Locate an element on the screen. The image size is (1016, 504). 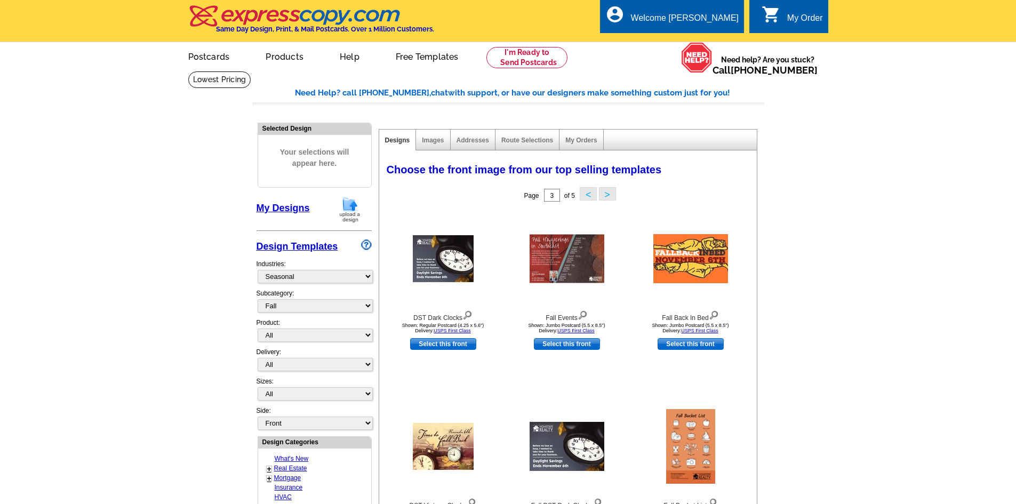
div: Shown: Regular Postcard (4.25 x 5.6") Delivery: is located at coordinates (443, 328).